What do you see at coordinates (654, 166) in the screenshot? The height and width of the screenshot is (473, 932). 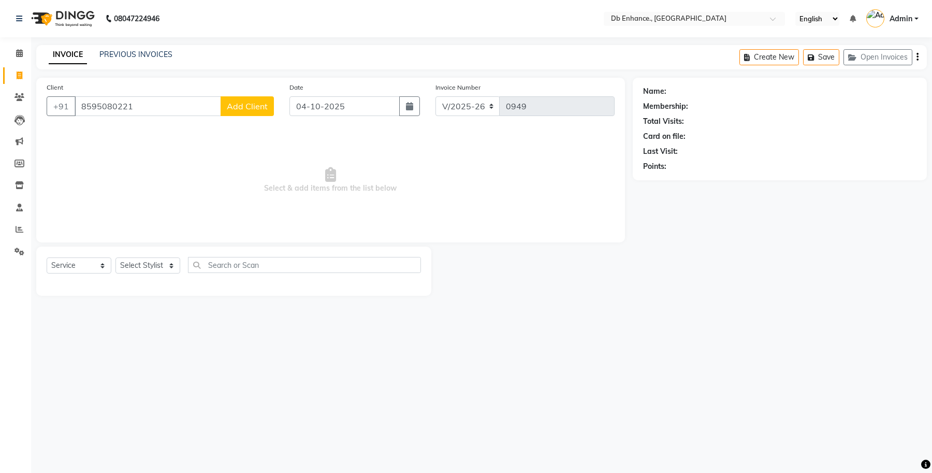 I see `div: Points:` at bounding box center [654, 166].